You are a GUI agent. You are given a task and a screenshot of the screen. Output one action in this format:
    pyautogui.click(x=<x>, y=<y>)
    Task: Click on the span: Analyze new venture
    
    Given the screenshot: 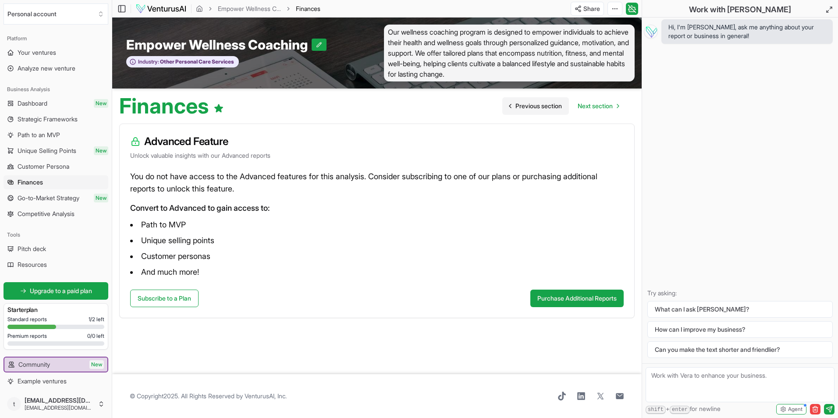 What is the action you would take?
    pyautogui.click(x=46, y=68)
    